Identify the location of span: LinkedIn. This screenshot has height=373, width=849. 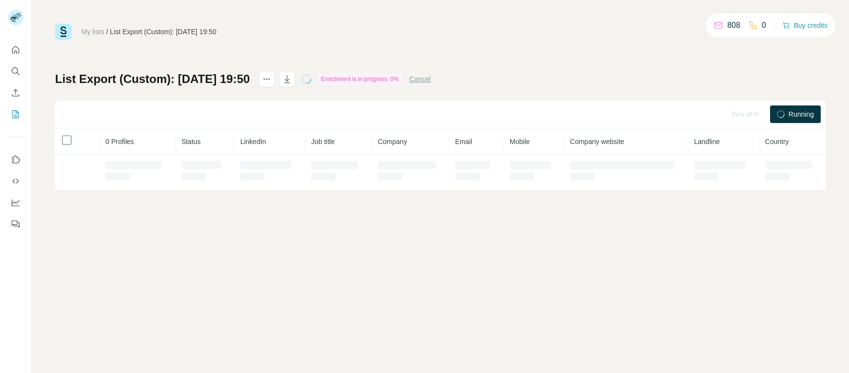
(253, 141).